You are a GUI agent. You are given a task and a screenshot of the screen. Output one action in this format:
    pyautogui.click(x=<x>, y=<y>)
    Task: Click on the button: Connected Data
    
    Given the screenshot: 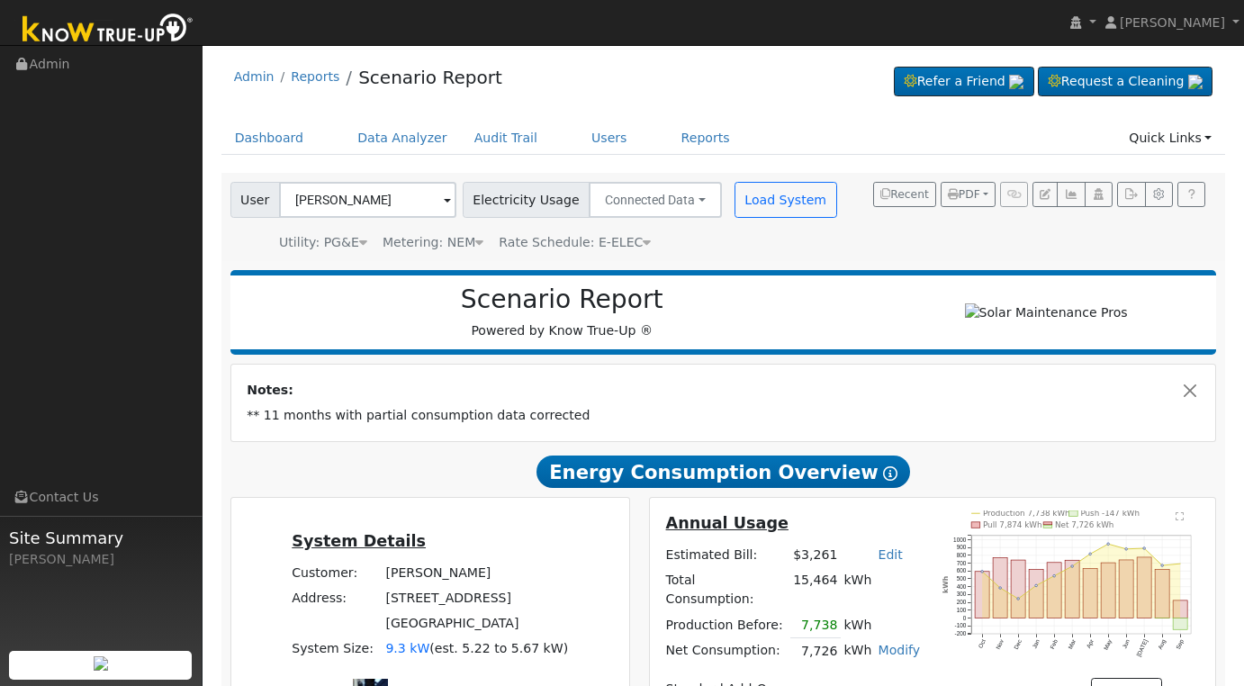 What is the action you would take?
    pyautogui.click(x=655, y=200)
    